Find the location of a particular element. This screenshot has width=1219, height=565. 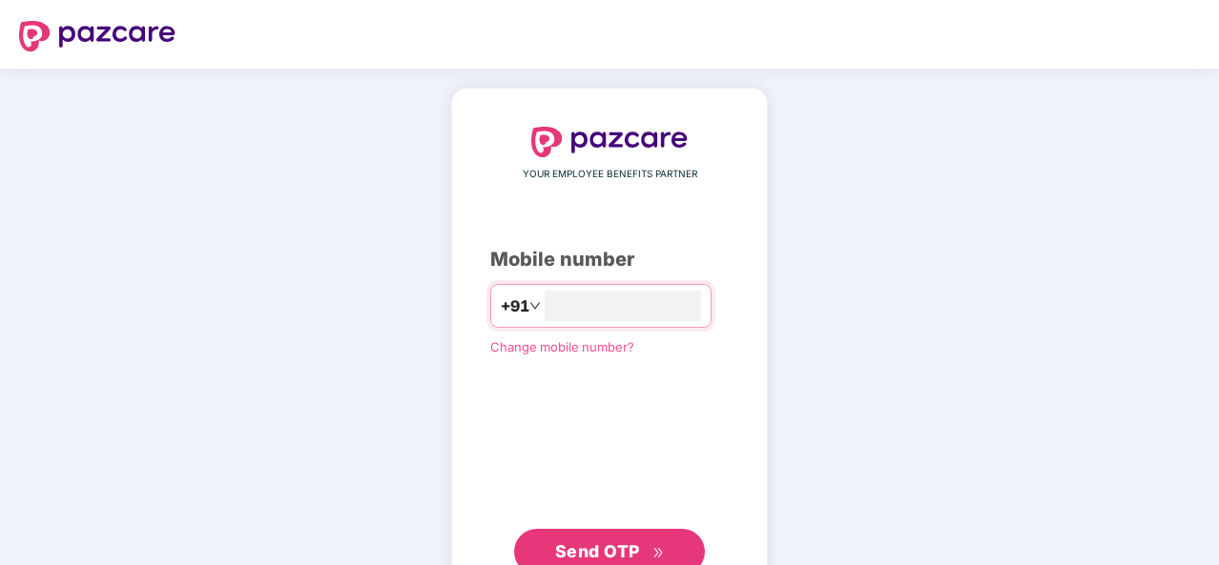

div: Mobile number is located at coordinates (609, 259).